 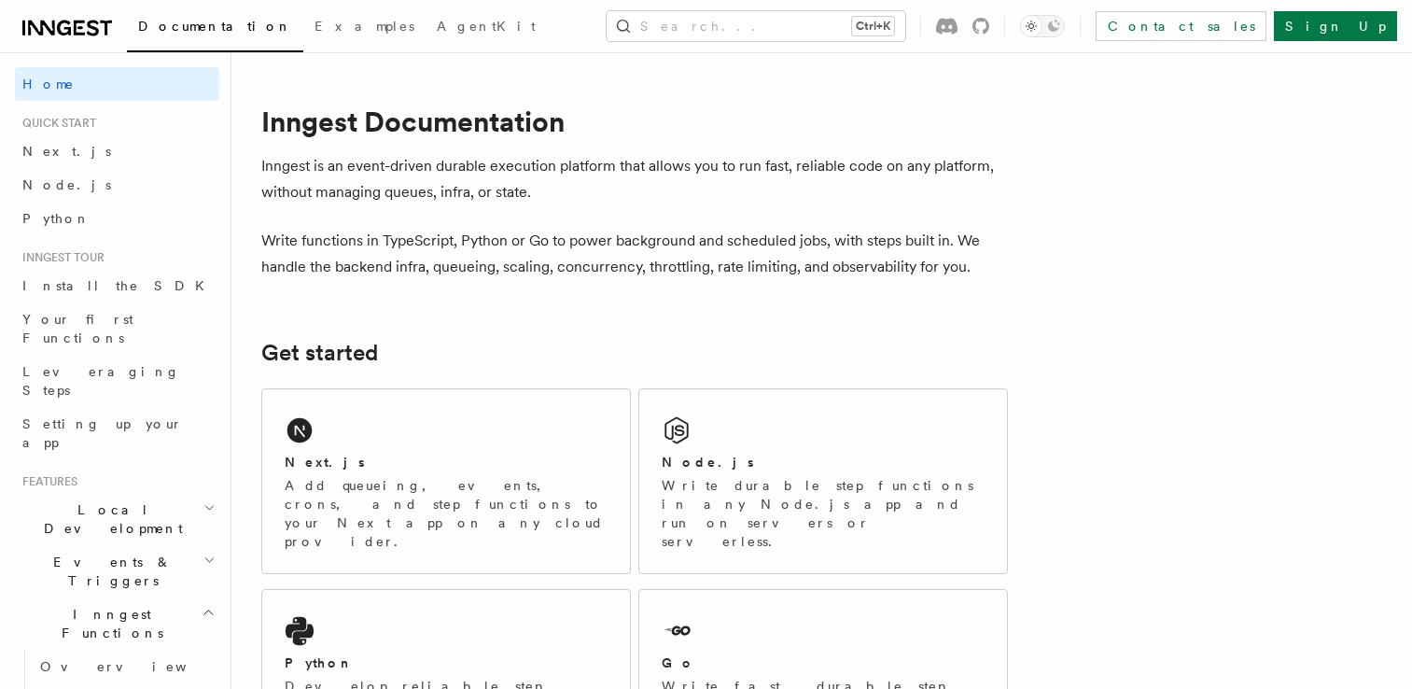 What do you see at coordinates (117, 624) in the screenshot?
I see `button: Inngest Functions` at bounding box center [117, 624].